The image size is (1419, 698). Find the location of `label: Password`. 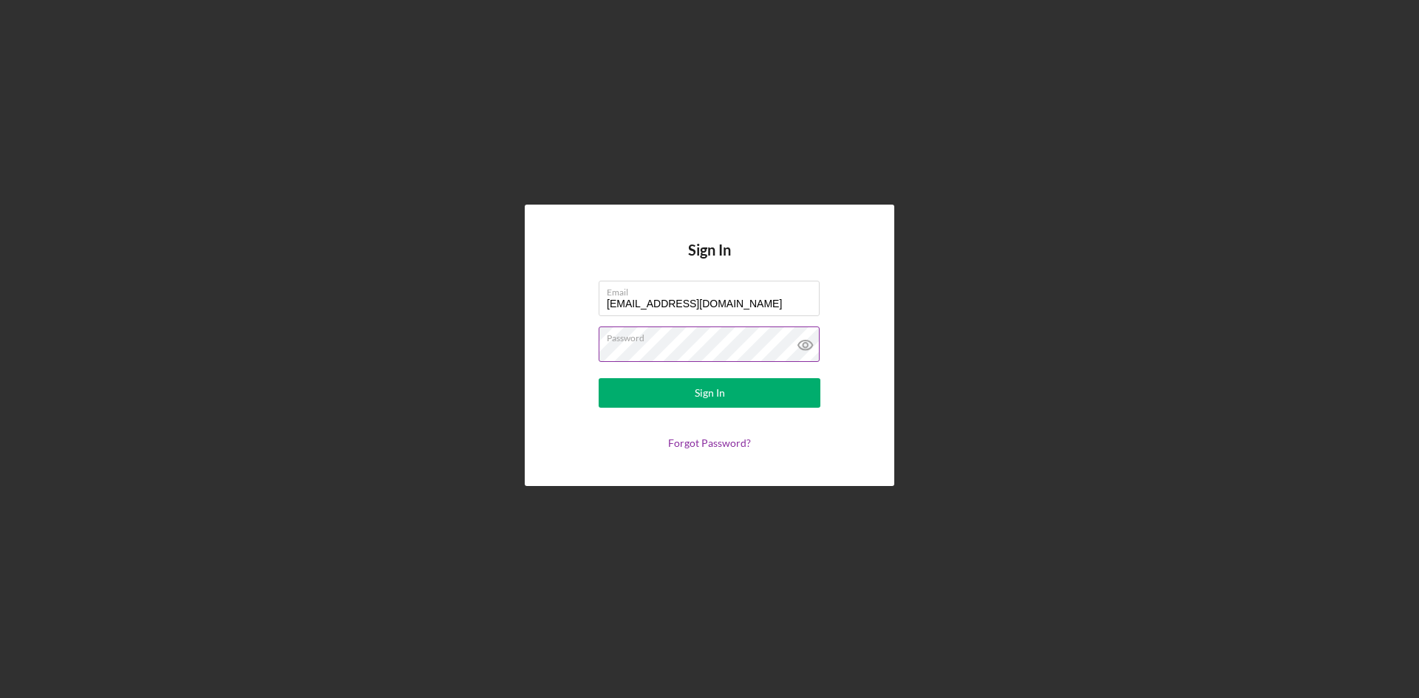

label: Password is located at coordinates (713, 335).